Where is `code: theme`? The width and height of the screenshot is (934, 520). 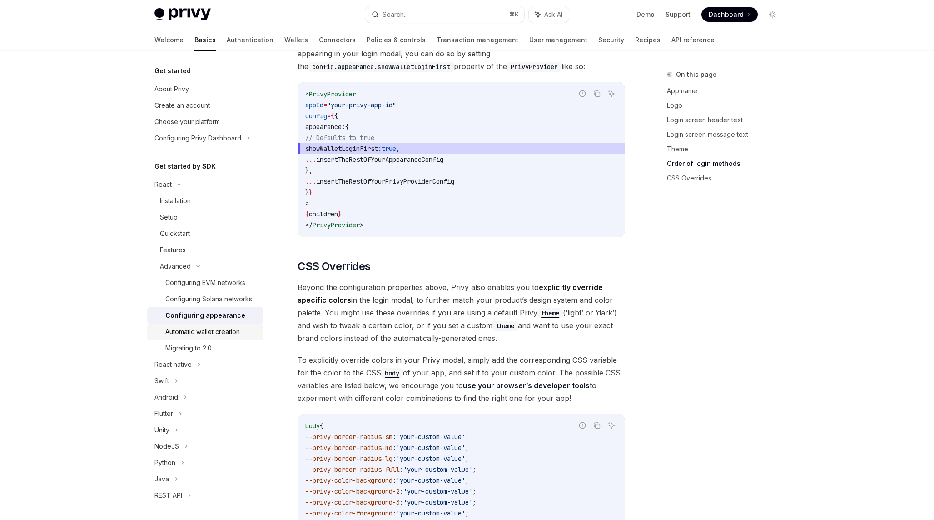 code: theme is located at coordinates (505, 326).